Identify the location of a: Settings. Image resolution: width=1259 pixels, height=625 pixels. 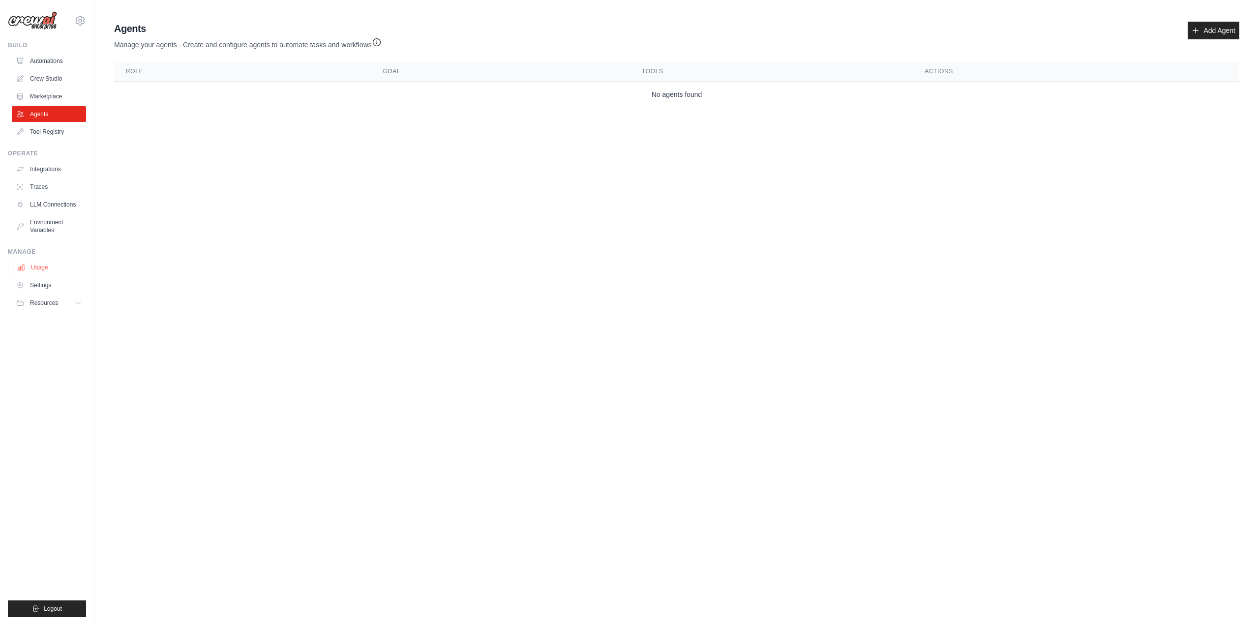
(49, 285).